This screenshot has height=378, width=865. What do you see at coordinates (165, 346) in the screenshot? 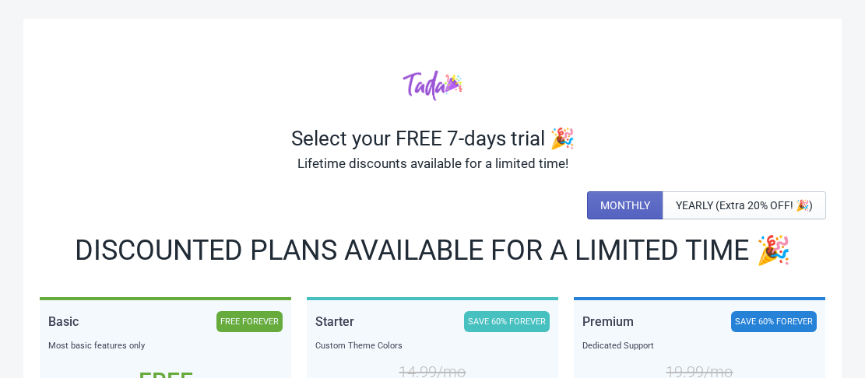
I see `div: Most basic features only` at bounding box center [165, 346].